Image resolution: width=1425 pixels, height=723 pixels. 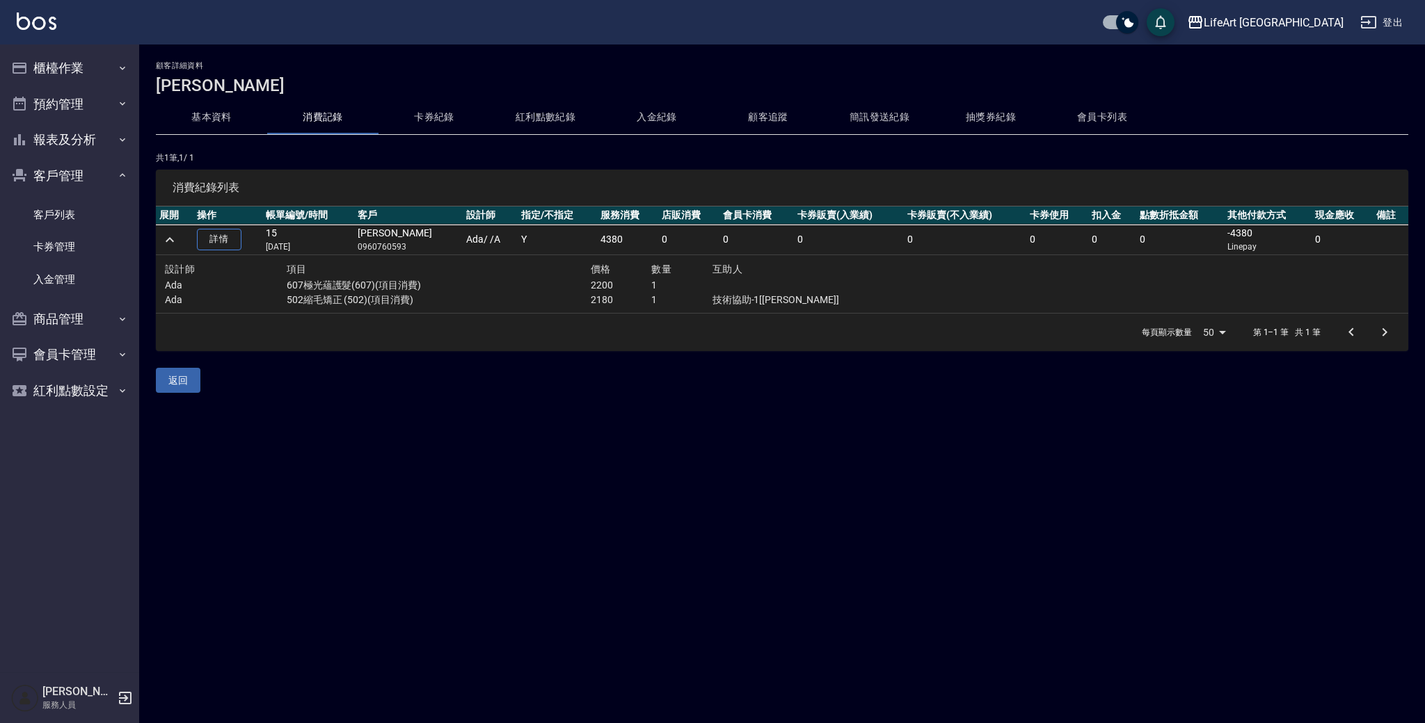 I want to click on th: 操作, so click(x=227, y=216).